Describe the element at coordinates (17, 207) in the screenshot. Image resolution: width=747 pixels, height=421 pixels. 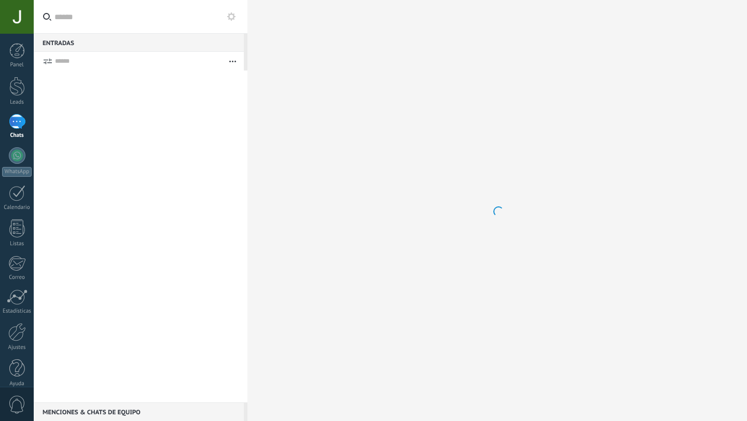
I see `div: Calendario` at that location.